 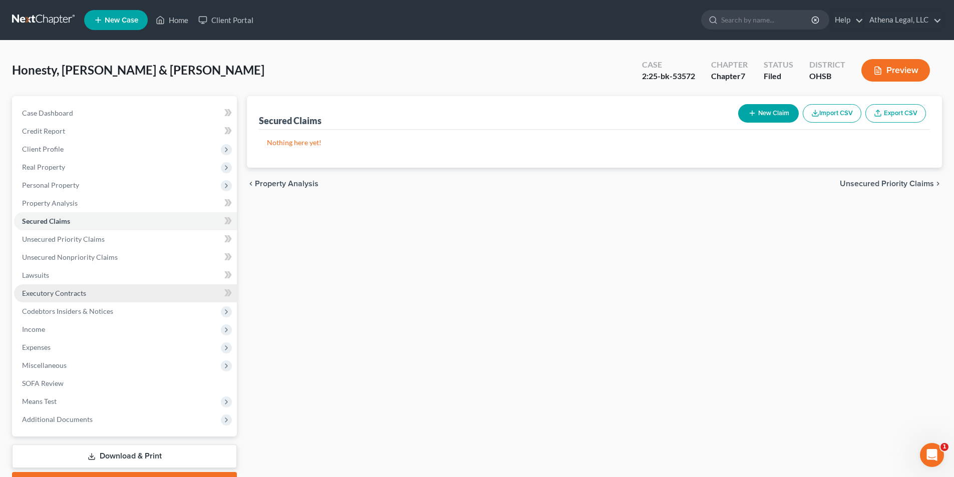 What do you see at coordinates (846, 20) in the screenshot?
I see `a: Help` at bounding box center [846, 20].